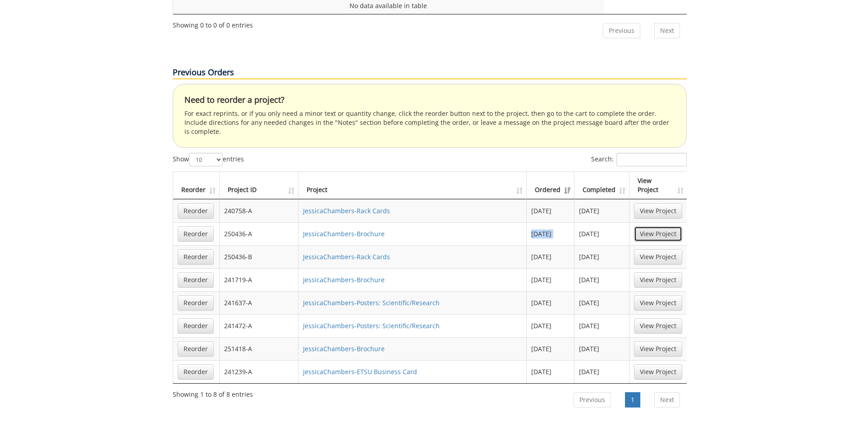 Image resolution: width=859 pixels, height=426 pixels. What do you see at coordinates (551, 185) in the screenshot?
I see `th: Ordered: activate to sort column ascending` at bounding box center [551, 185].